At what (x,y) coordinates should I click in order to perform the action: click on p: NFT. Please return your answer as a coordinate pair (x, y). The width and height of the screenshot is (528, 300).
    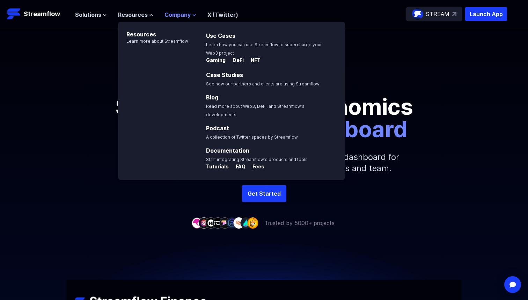
    Looking at the image, I should click on (253, 60).